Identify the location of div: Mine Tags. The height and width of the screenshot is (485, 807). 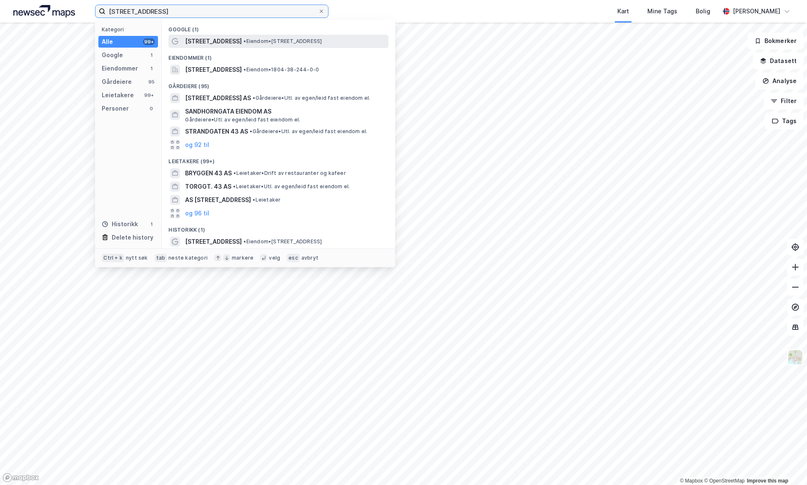
(663, 11).